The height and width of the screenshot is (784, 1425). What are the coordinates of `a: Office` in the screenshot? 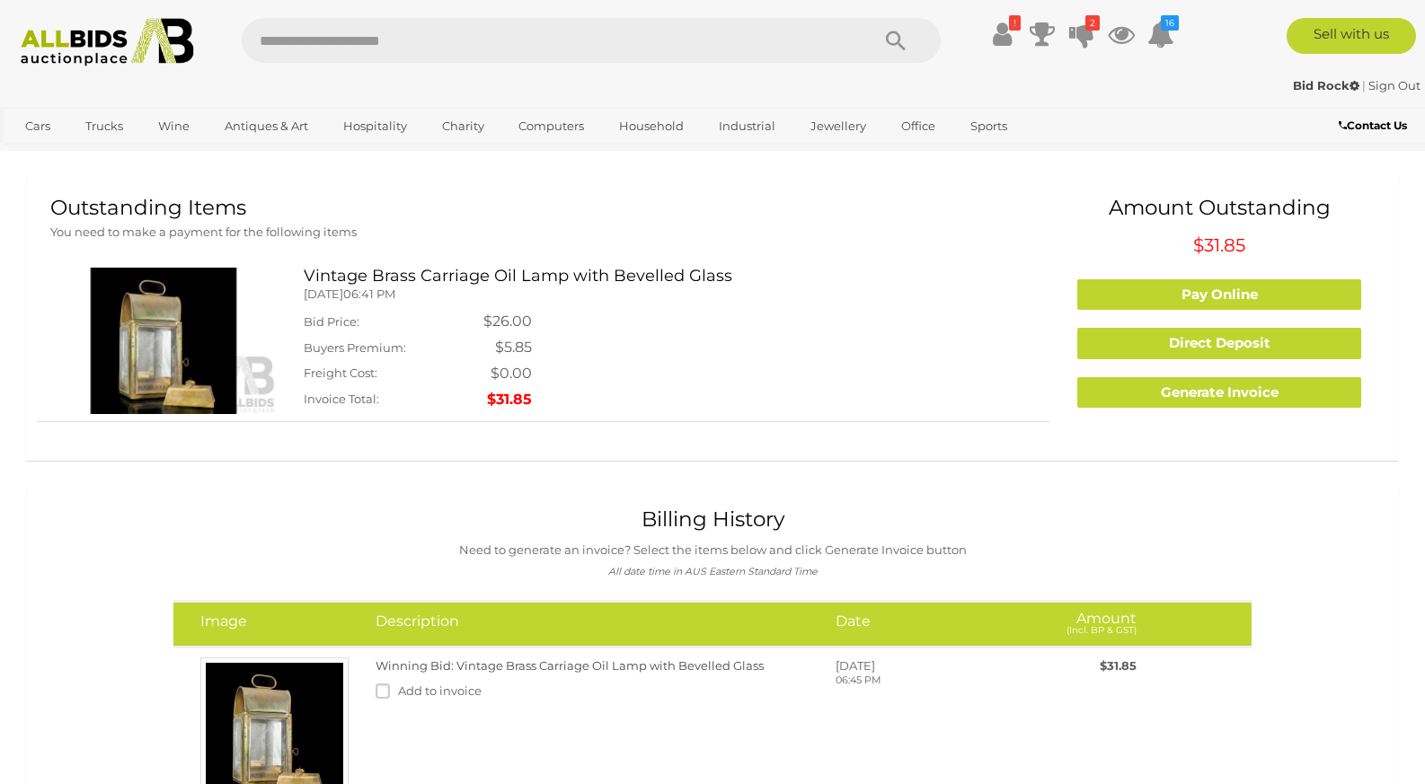 It's located at (918, 126).